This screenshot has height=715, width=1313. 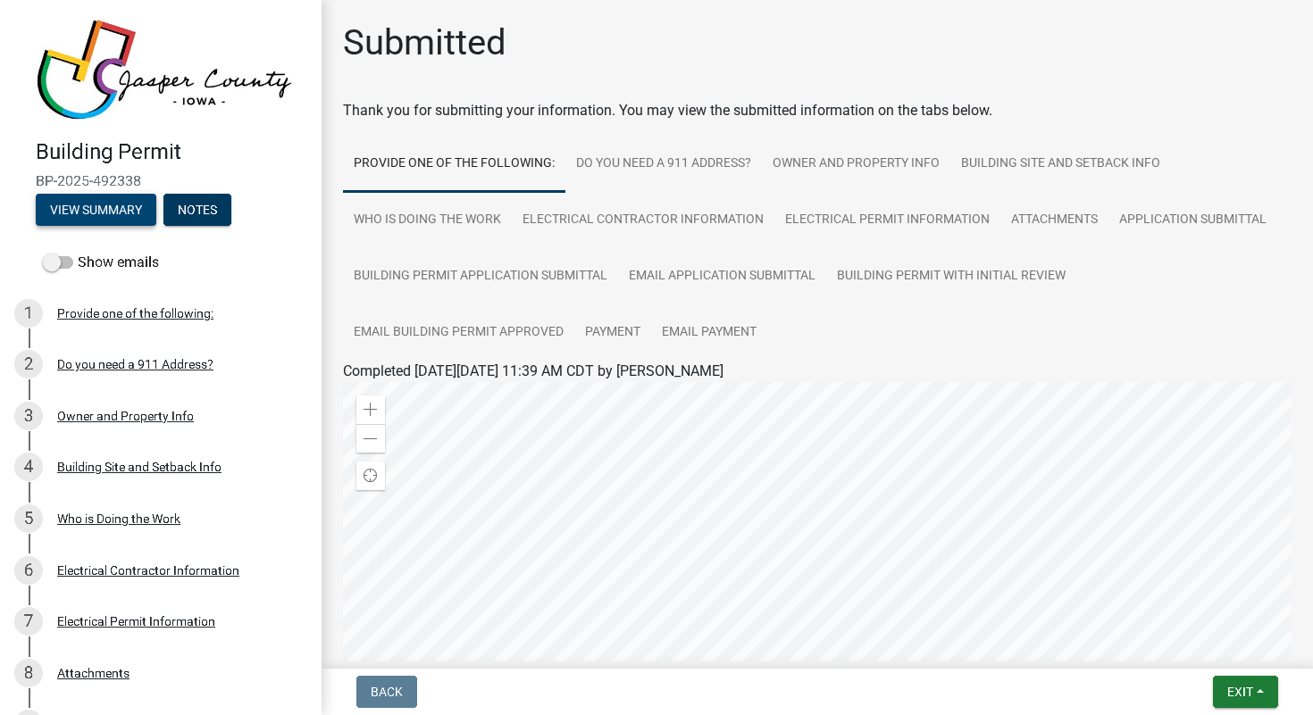 I want to click on a: Email Application Submittal, so click(x=722, y=277).